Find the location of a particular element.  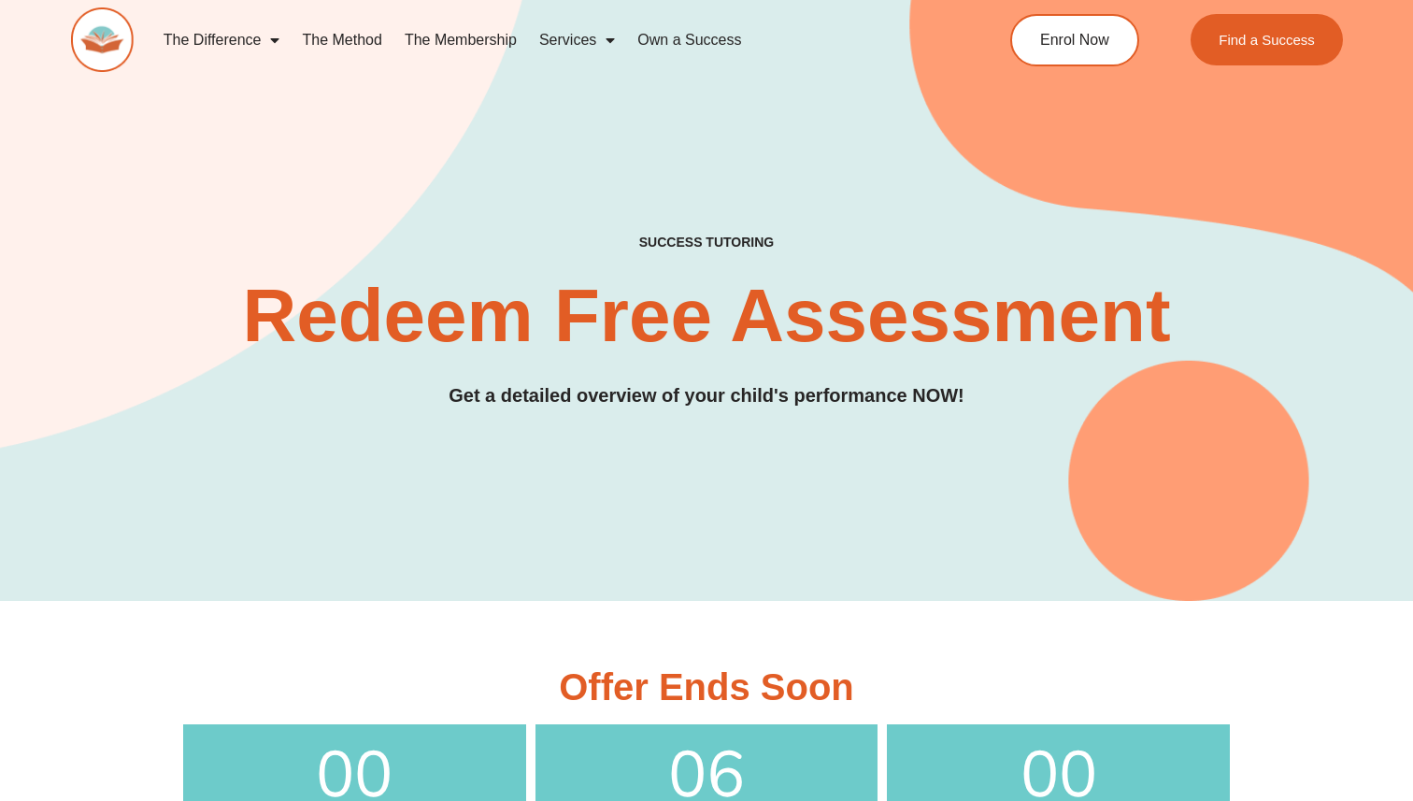

a: Find a Success is located at coordinates (1266, 39).